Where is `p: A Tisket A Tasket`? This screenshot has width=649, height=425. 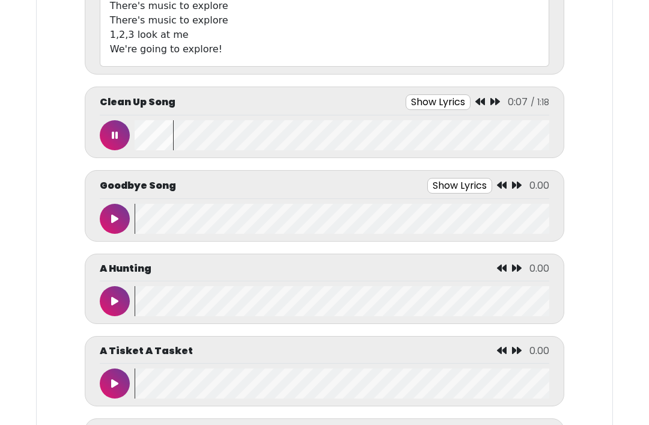 p: A Tisket A Tasket is located at coordinates (146, 351).